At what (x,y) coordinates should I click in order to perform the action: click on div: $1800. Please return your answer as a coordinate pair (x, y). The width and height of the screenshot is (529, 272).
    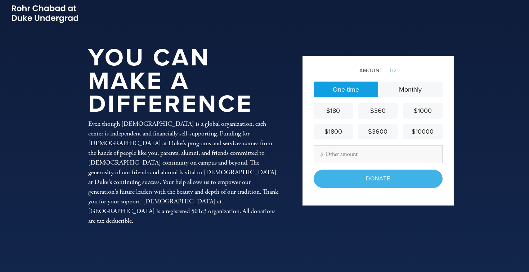
    Looking at the image, I should click on (333, 132).